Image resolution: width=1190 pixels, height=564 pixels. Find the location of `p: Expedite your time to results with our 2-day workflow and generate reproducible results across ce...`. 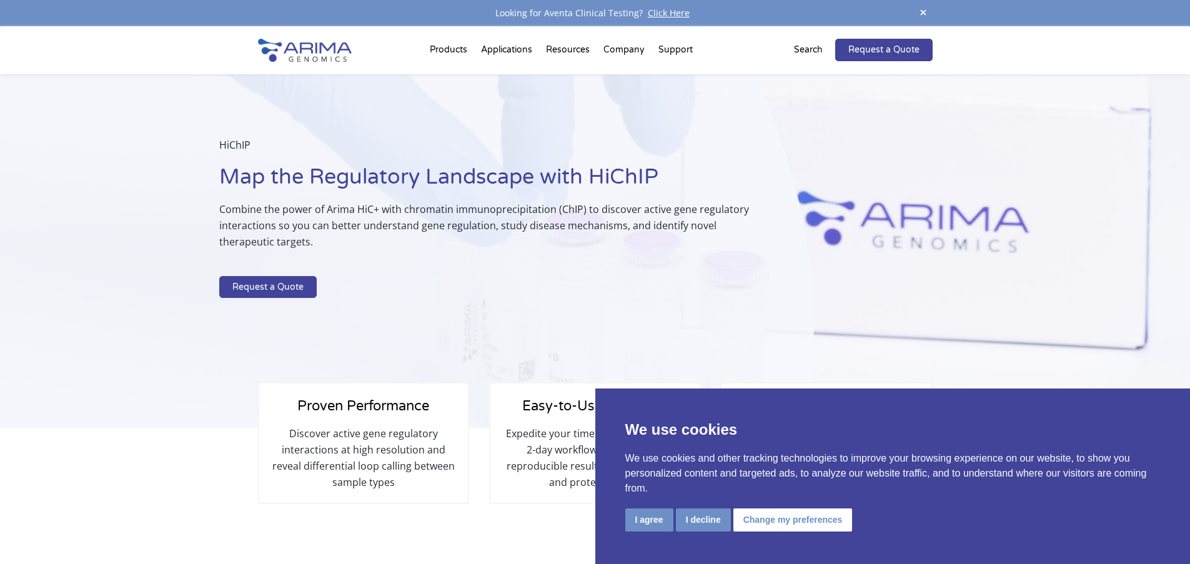

p: Expedite your time to results with our 2-day workflow and generate reproducible results across ce... is located at coordinates (594, 458).